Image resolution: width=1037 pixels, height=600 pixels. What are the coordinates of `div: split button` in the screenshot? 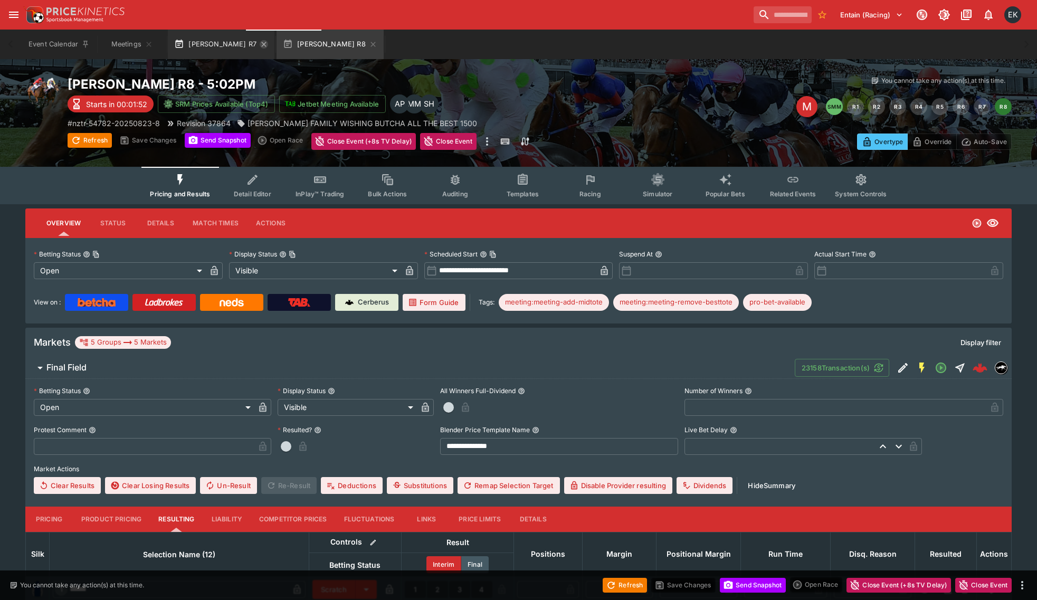 It's located at (281, 140).